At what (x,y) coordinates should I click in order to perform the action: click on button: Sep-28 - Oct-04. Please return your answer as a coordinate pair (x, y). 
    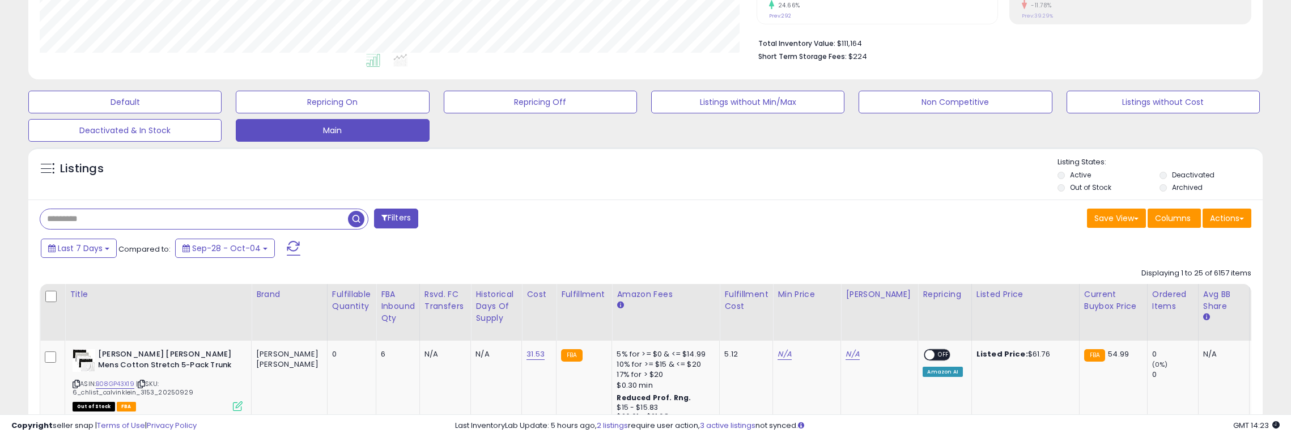
    Looking at the image, I should click on (225, 248).